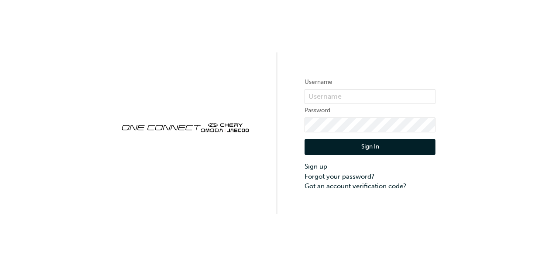 The image size is (555, 280). I want to click on a: Forgot your password?, so click(370, 176).